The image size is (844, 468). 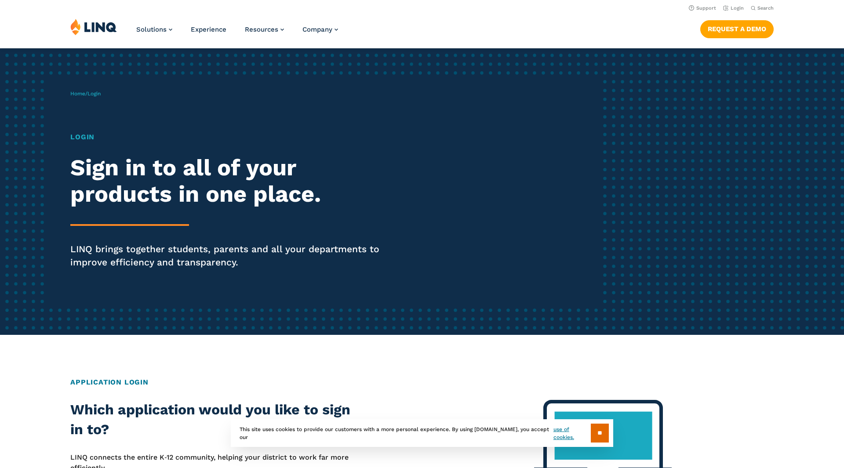 What do you see at coordinates (422, 382) in the screenshot?
I see `h2: Application Login` at bounding box center [422, 382].